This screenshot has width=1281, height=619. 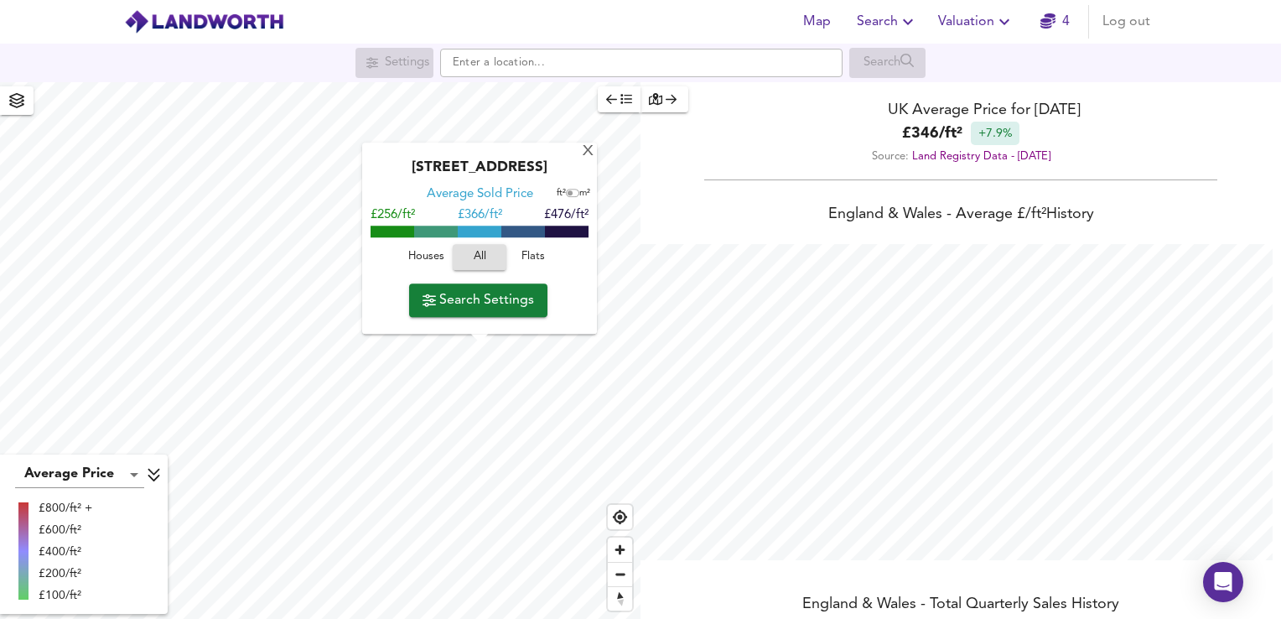 What do you see at coordinates (65, 530) in the screenshot?
I see `div: £600/ft²` at bounding box center [65, 530].